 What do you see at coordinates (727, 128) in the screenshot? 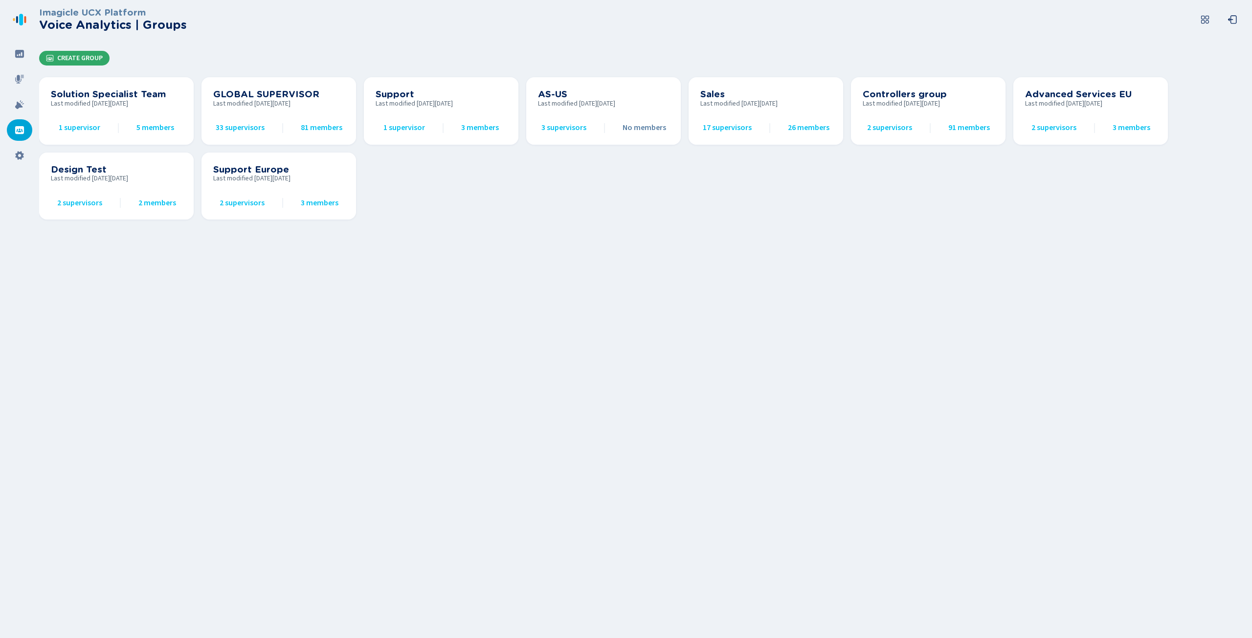
I see `span: 17 supervisors` at bounding box center [727, 128].